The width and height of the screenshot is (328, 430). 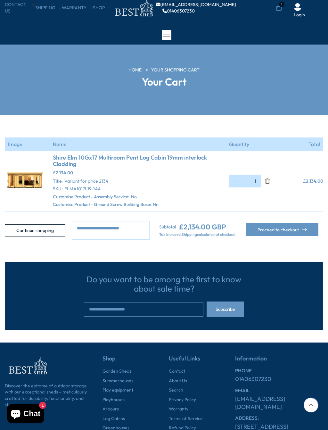 What do you see at coordinates (132, 362) in the screenshot?
I see `h5: Shop` at bounding box center [132, 362].